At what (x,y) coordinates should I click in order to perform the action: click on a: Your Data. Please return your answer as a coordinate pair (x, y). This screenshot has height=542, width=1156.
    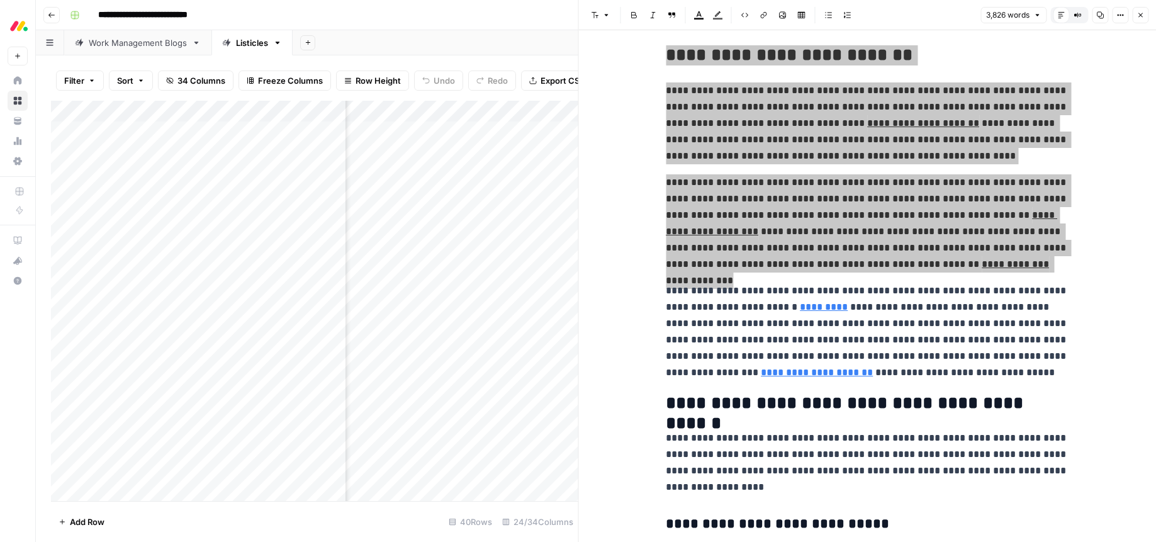
    Looking at the image, I should click on (18, 121).